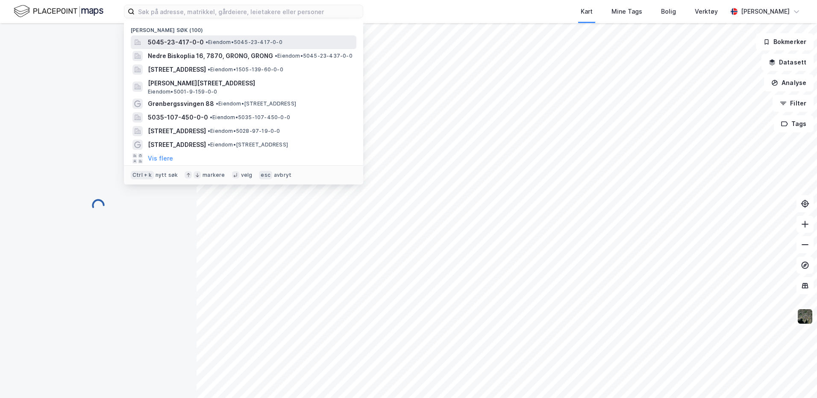 This screenshot has height=398, width=817. Describe the element at coordinates (668, 12) in the screenshot. I see `div: Bolig` at that location.